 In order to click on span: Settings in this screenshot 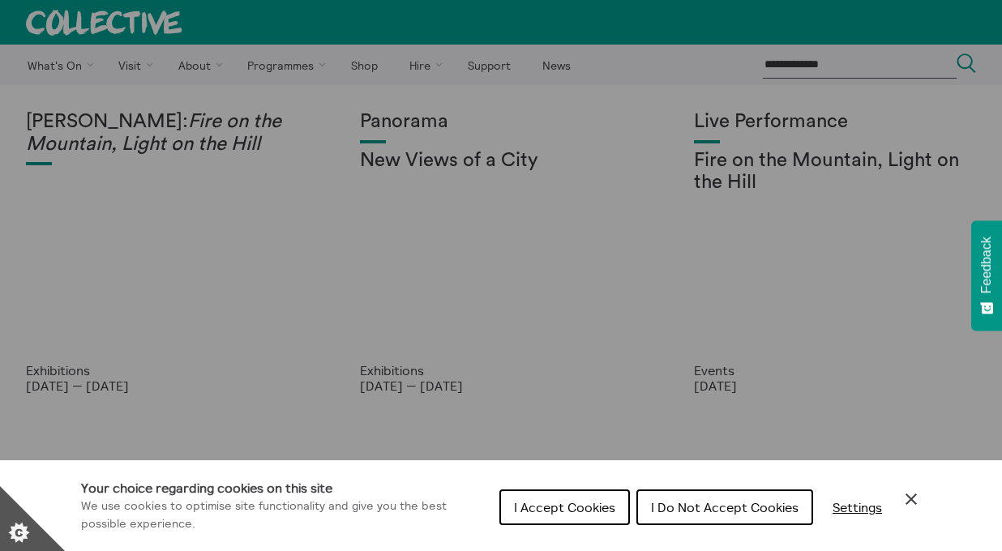, I will do `click(857, 508)`.